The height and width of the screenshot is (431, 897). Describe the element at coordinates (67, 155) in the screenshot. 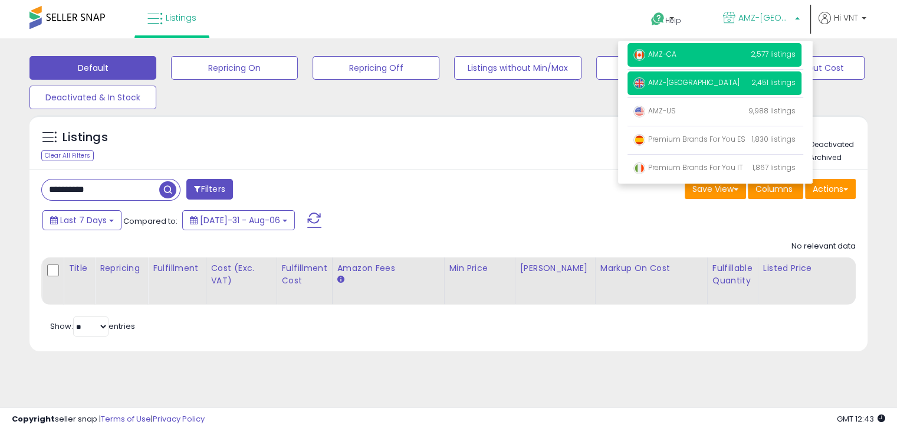

I see `div: Clear All Filters` at that location.